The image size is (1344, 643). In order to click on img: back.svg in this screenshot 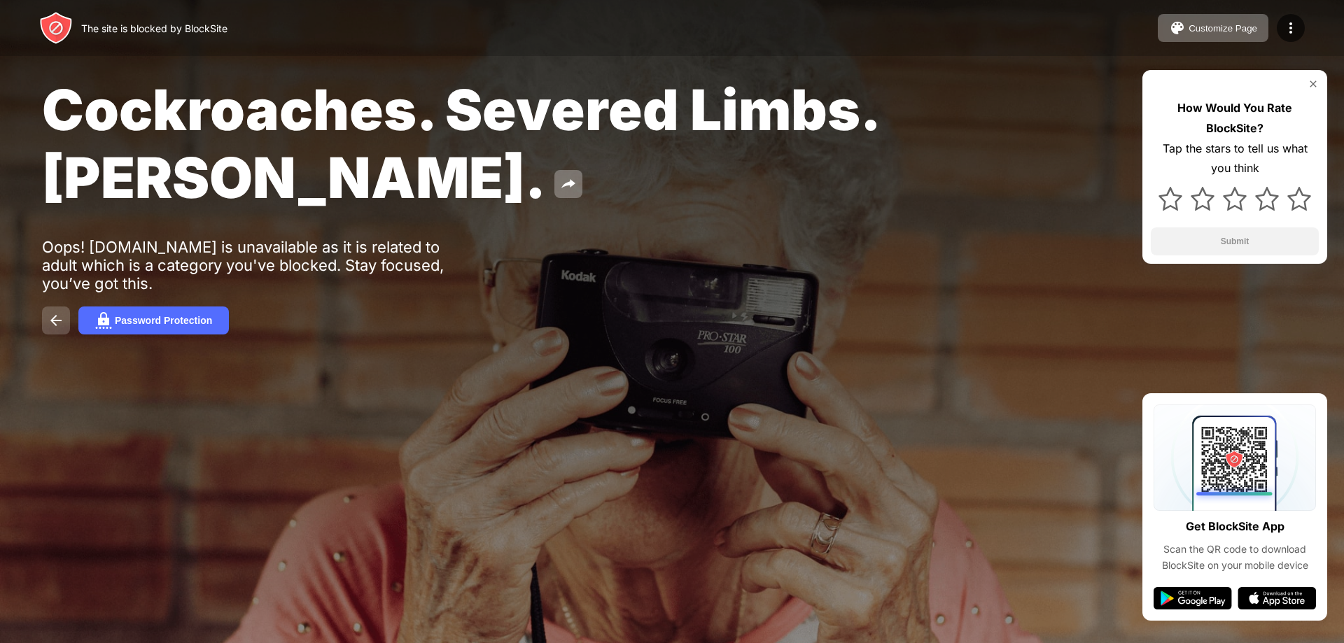, I will do `click(56, 321)`.